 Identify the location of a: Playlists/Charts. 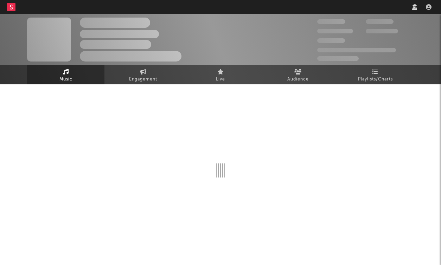
(375, 75).